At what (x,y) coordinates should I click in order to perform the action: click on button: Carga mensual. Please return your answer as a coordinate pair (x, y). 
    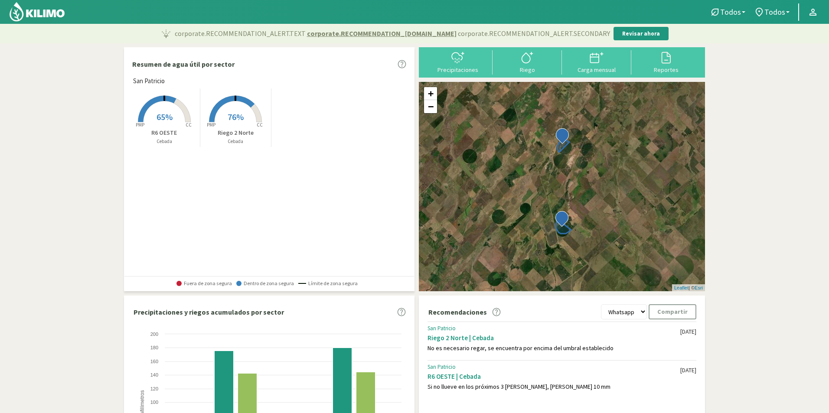
    Looking at the image, I should click on (597, 62).